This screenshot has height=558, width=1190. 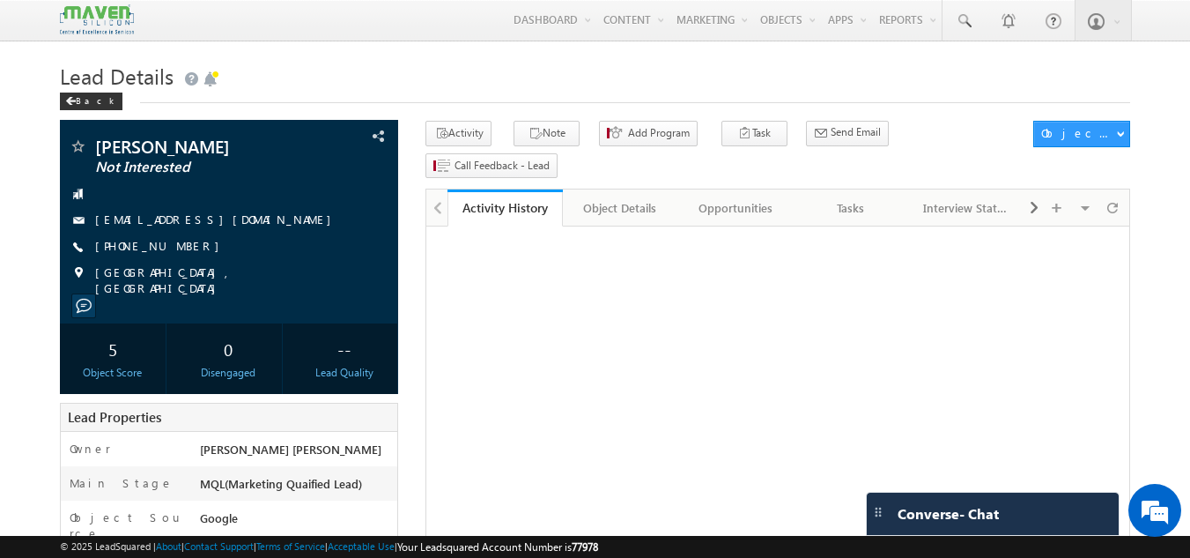 I want to click on div: Object Score, so click(x=113, y=373).